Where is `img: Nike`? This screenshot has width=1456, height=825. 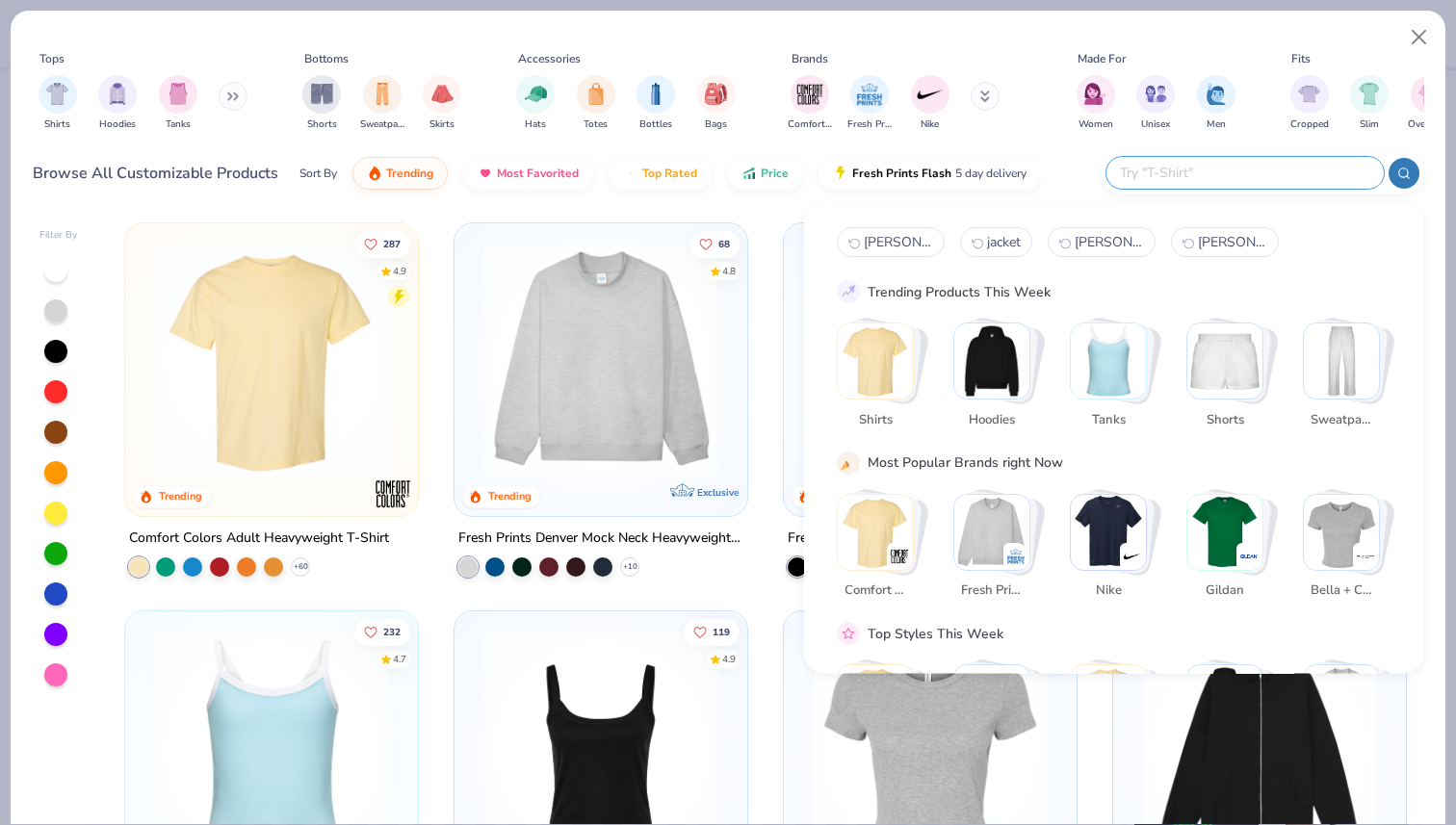 img: Nike is located at coordinates (1109, 531).